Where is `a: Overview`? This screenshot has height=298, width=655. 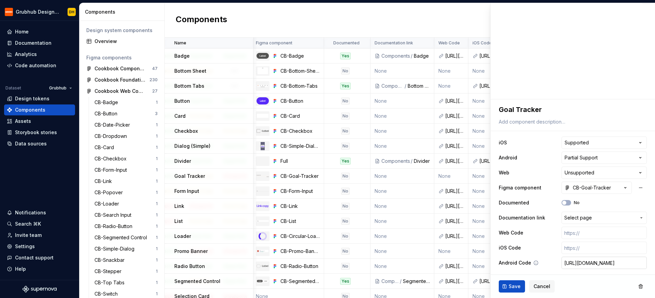
a: Overview is located at coordinates (122, 41).